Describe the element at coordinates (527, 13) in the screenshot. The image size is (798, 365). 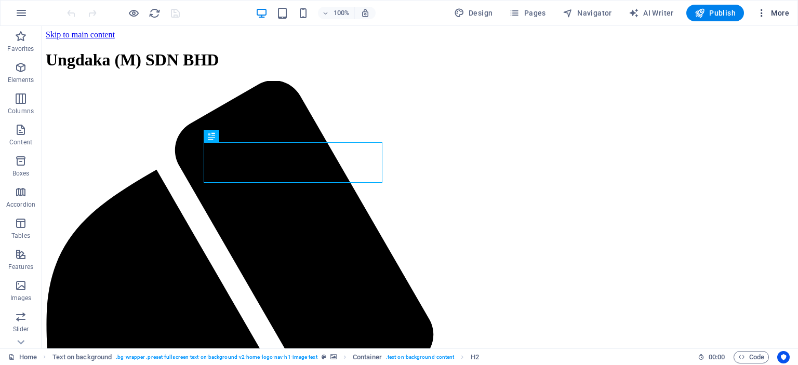
I see `span: Pages` at that location.